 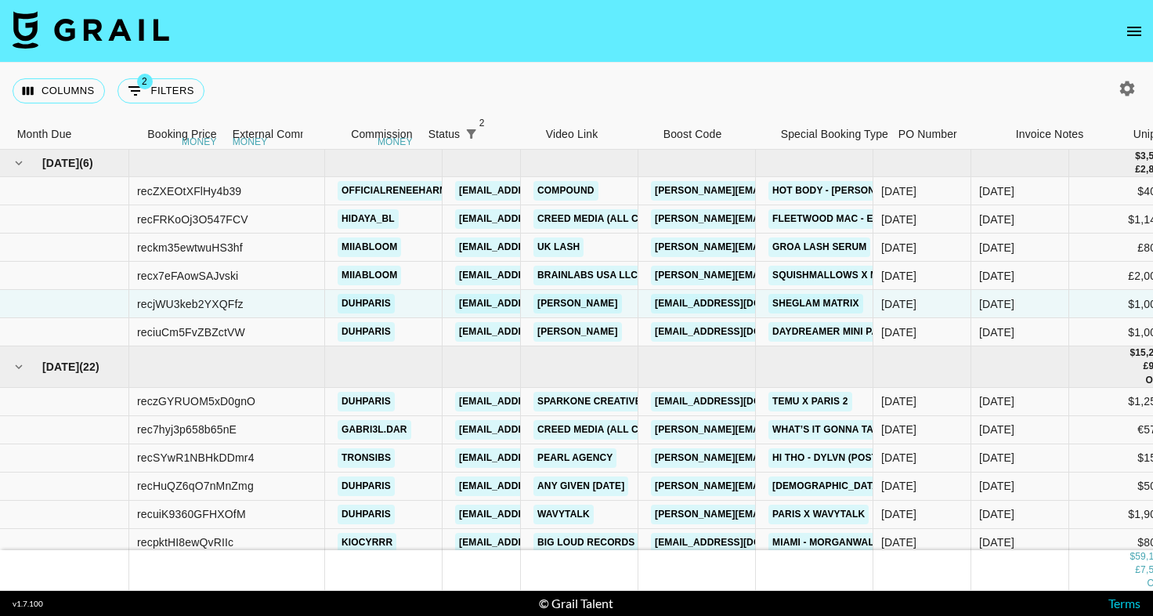 I want to click on a: Big Loud Records, so click(x=586, y=542).